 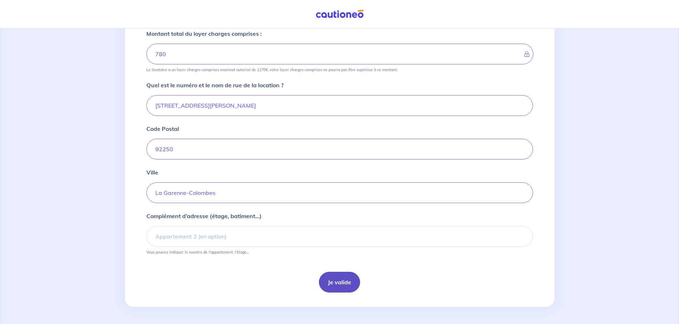 I want to click on p: Ville, so click(x=152, y=173).